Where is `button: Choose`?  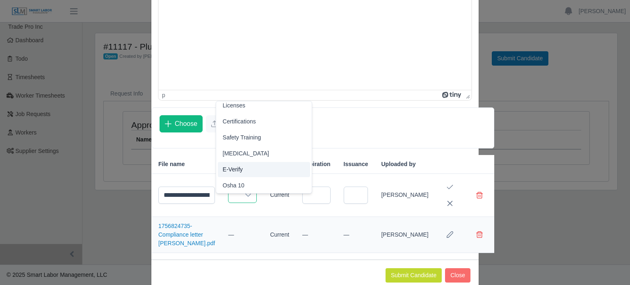 button: Choose is located at coordinates (181, 124).